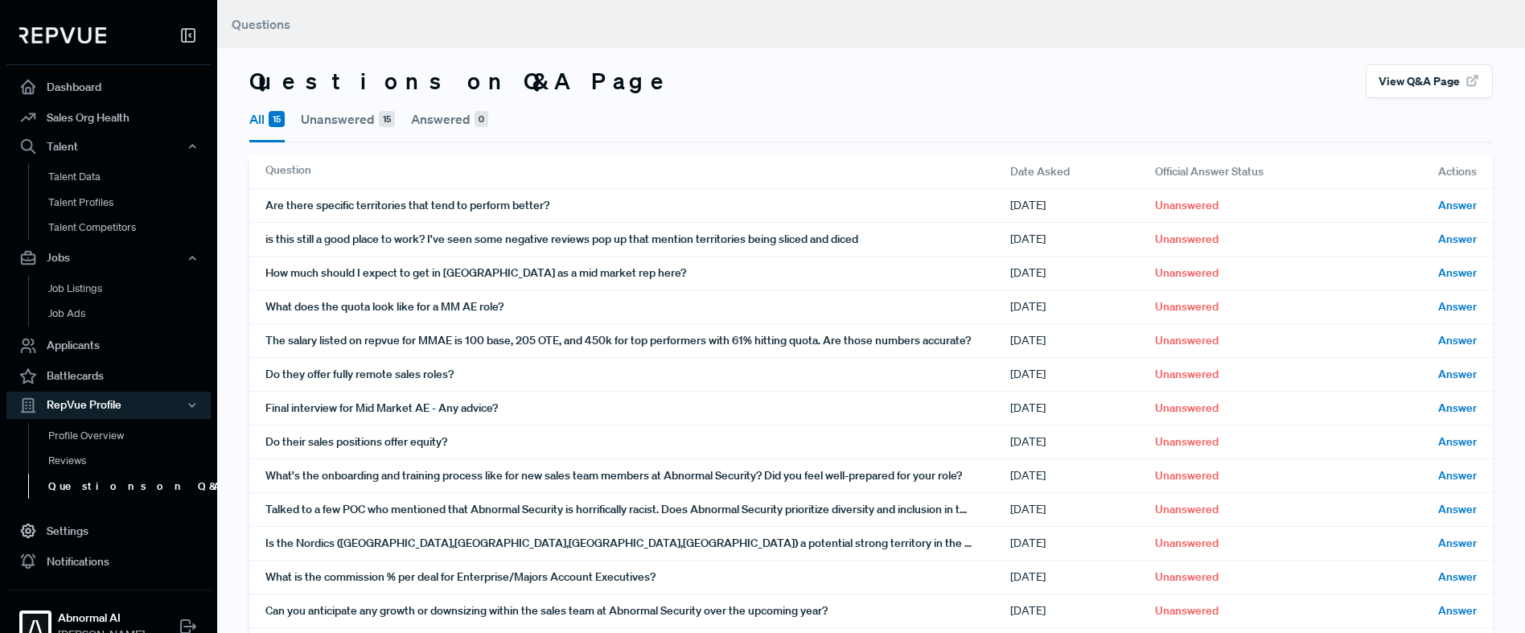  Describe the element at coordinates (462, 81) in the screenshot. I see `h3: Questions on Q&A Page` at that location.